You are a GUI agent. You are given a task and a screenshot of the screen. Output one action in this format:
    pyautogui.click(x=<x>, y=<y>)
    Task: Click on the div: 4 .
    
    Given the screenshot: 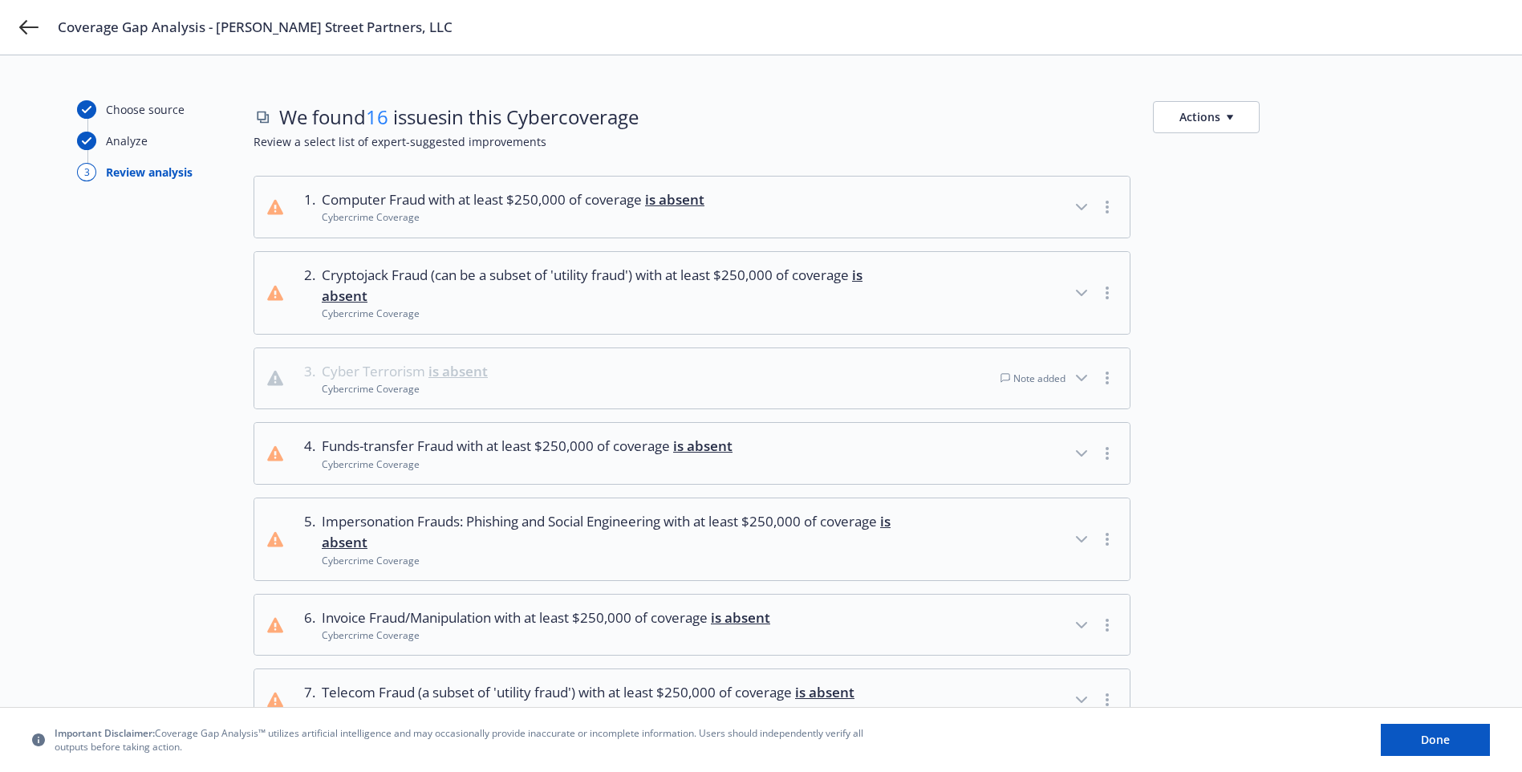 What is the action you would take?
    pyautogui.click(x=306, y=453)
    